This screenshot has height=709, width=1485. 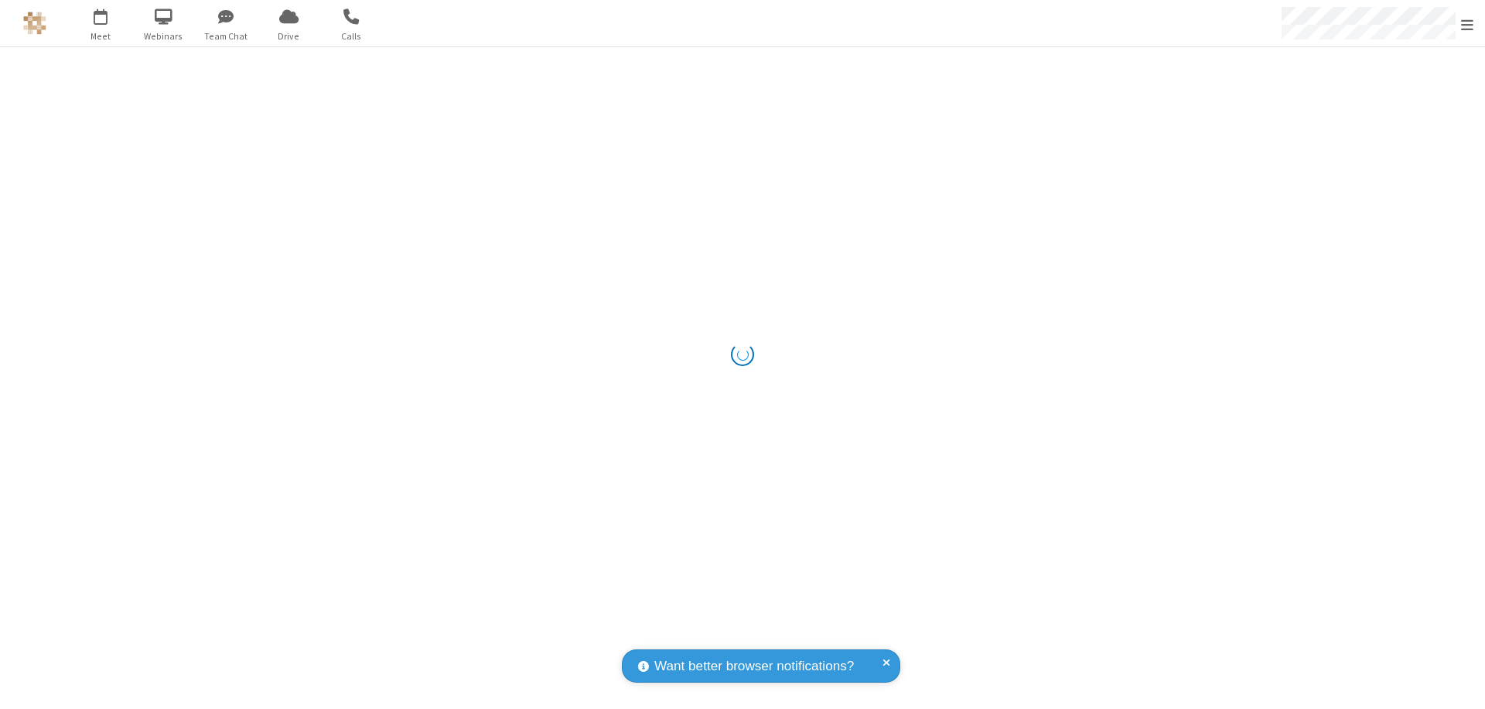 What do you see at coordinates (163, 36) in the screenshot?
I see `span: Webinars` at bounding box center [163, 36].